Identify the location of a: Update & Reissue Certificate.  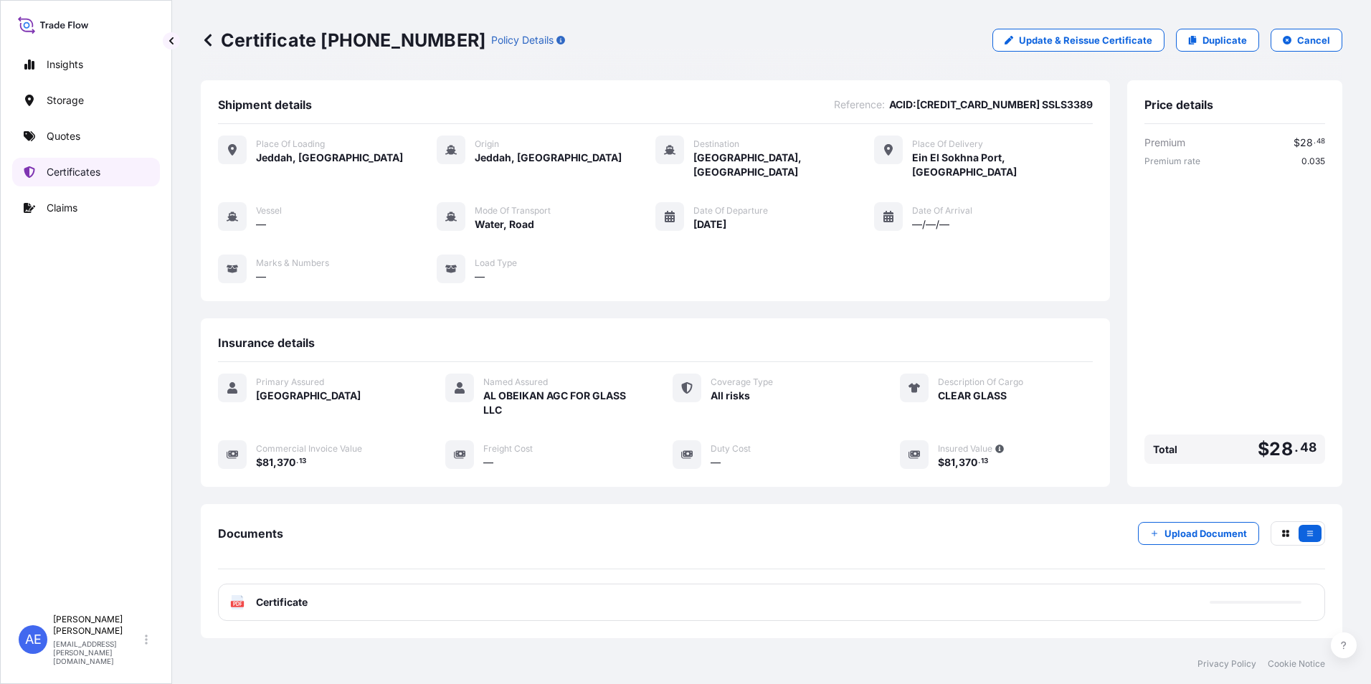
(1078, 40).